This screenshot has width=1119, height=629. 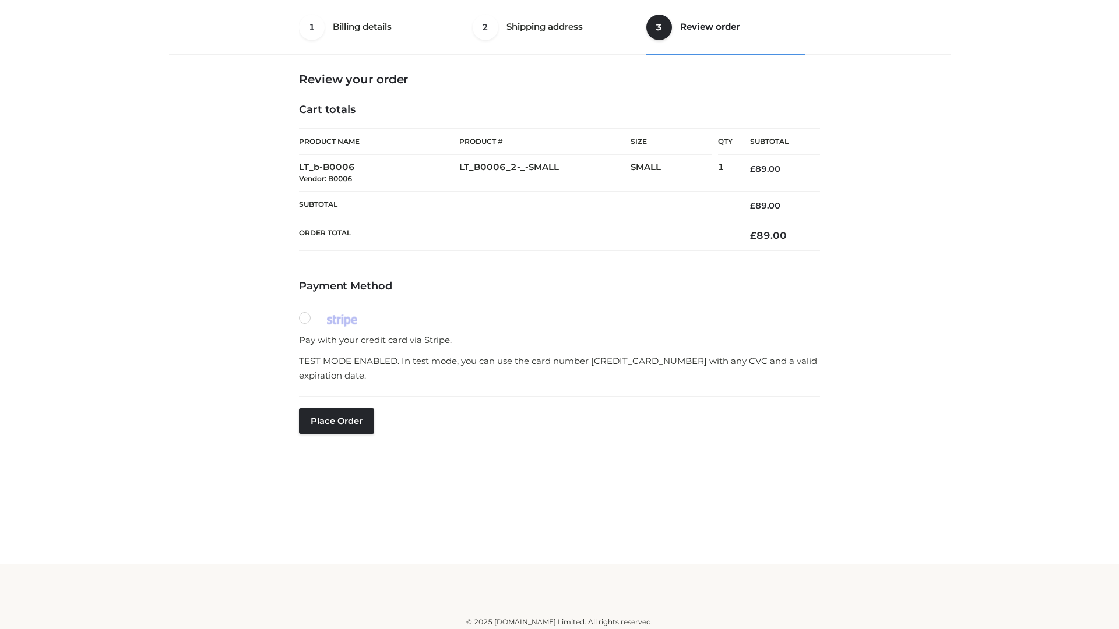 I want to click on td: LT_b-B0006, so click(x=379, y=173).